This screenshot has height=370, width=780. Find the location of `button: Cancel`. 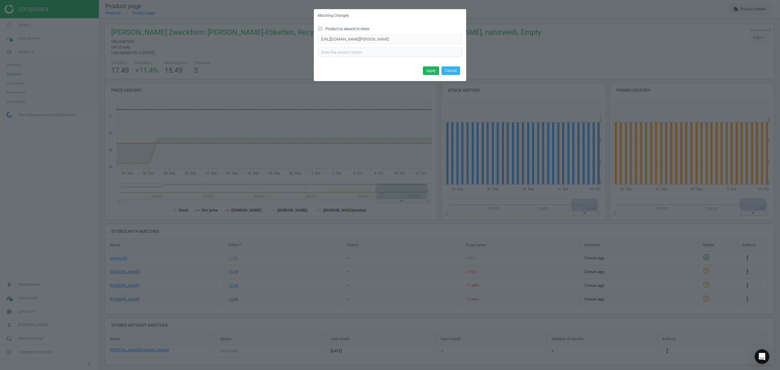

button: Cancel is located at coordinates (451, 71).